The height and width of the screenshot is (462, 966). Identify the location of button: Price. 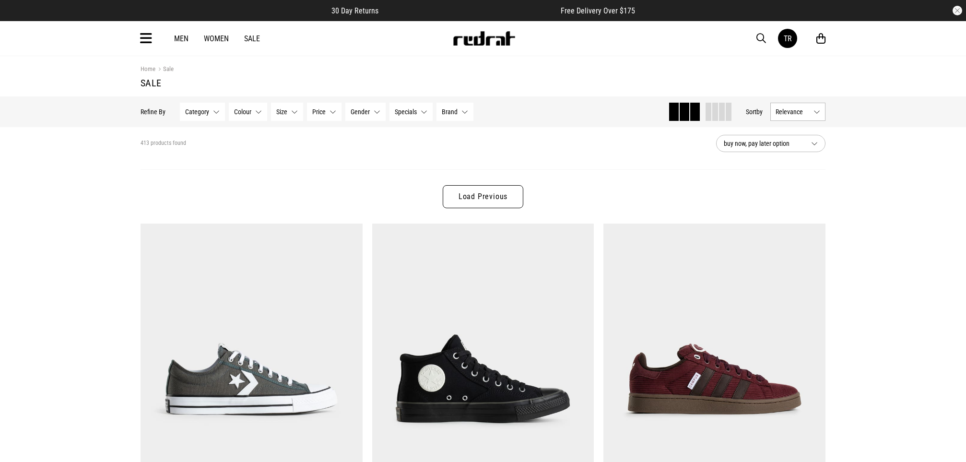
(324, 112).